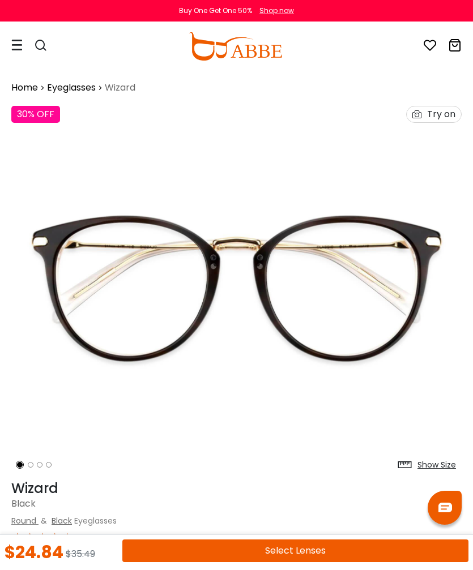  What do you see at coordinates (274, 10) in the screenshot?
I see `a: Shop now` at bounding box center [274, 10].